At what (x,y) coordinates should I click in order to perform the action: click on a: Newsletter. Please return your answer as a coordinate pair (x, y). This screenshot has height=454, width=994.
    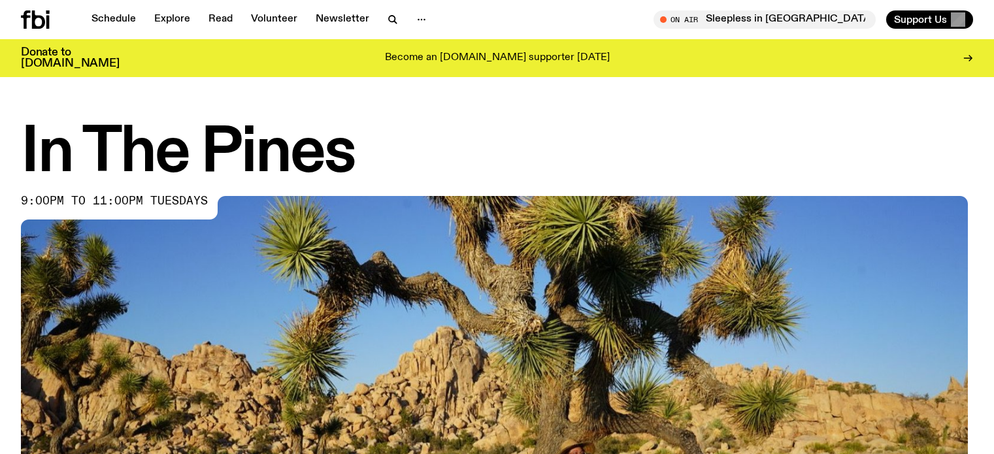
    Looking at the image, I should click on (342, 20).